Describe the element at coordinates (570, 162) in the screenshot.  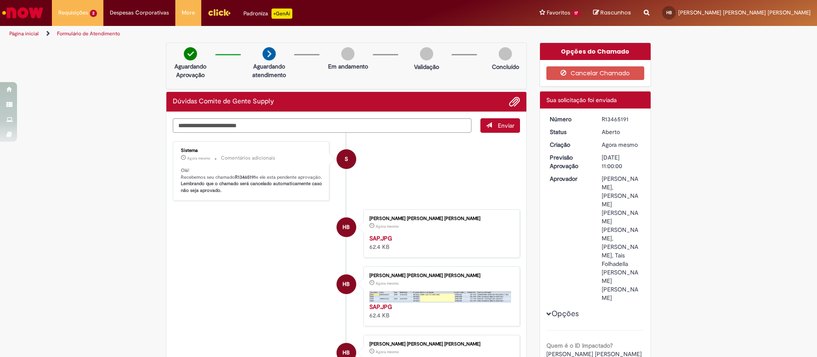
I see `dt: Previsão Aprovação` at that location.